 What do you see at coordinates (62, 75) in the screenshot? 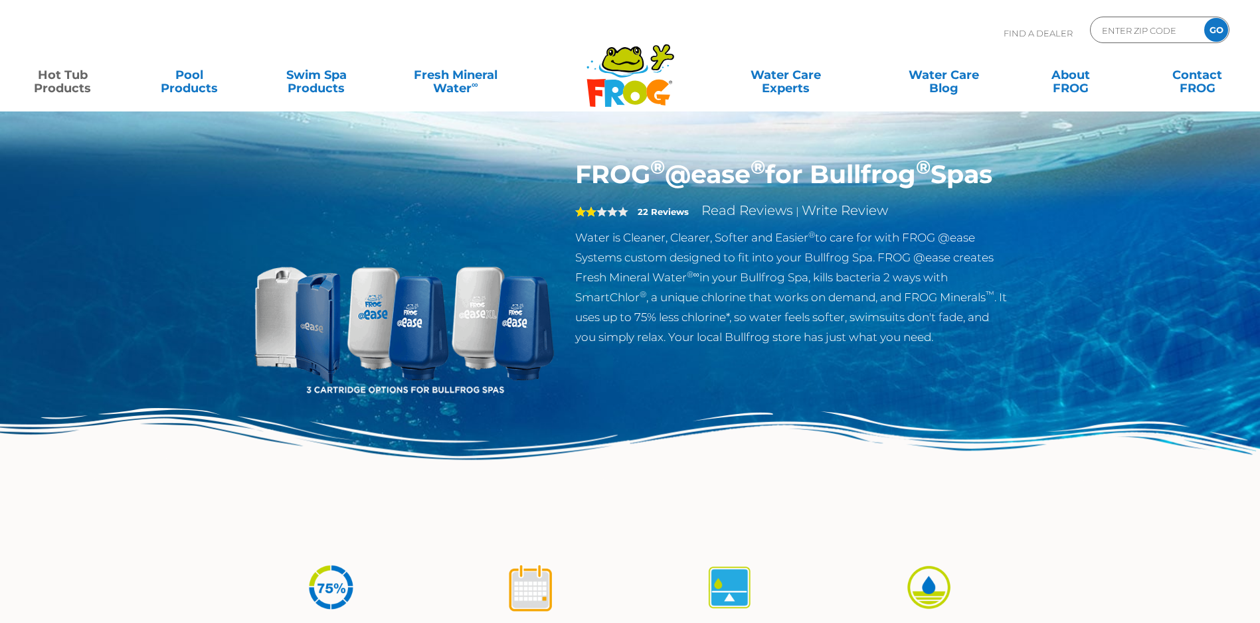
I see `a: Hot TubProducts` at bounding box center [62, 75].